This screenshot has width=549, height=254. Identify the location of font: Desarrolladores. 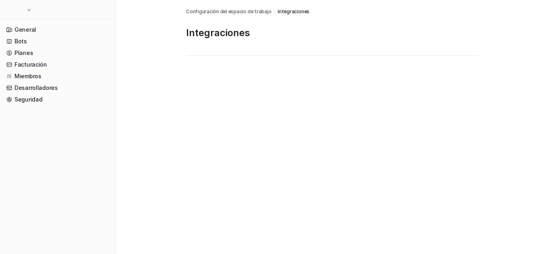
(36, 88).